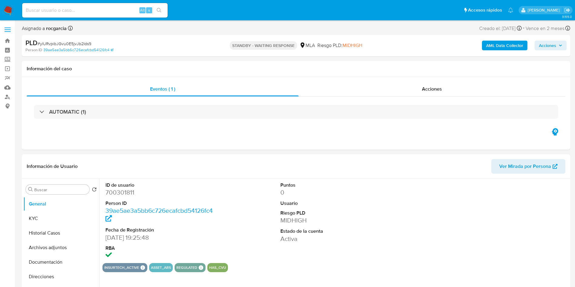  I want to click on button: asset_ars, so click(161, 268).